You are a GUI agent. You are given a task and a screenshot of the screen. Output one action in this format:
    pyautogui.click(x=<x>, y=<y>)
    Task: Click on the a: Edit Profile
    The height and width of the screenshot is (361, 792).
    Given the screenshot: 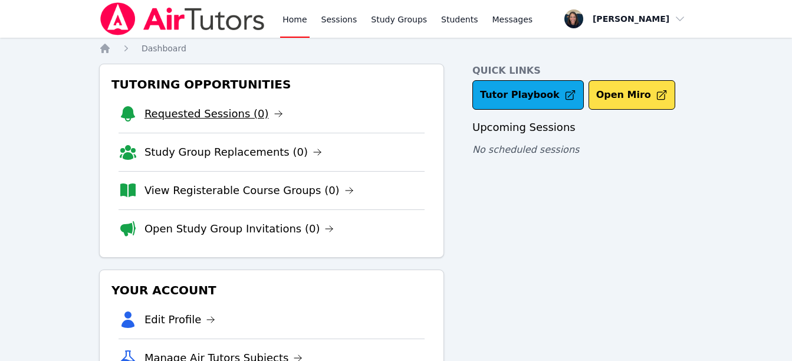 What is the action you would take?
    pyautogui.click(x=180, y=320)
    